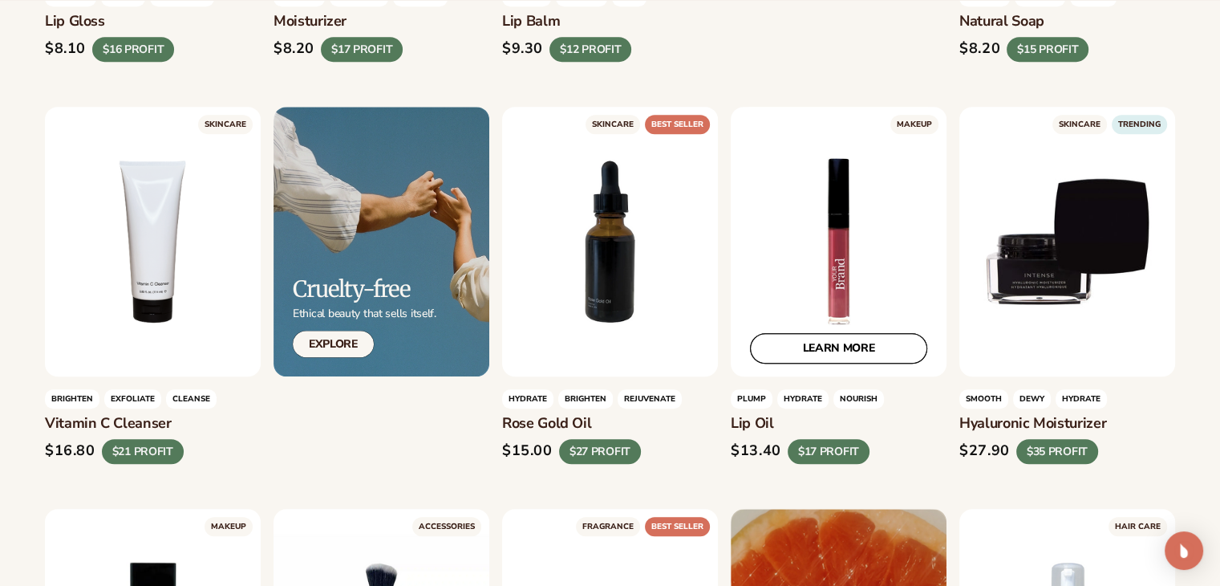 The image size is (1220, 586). Describe the element at coordinates (133, 49) in the screenshot. I see `div: $16 PROFIT` at that location.